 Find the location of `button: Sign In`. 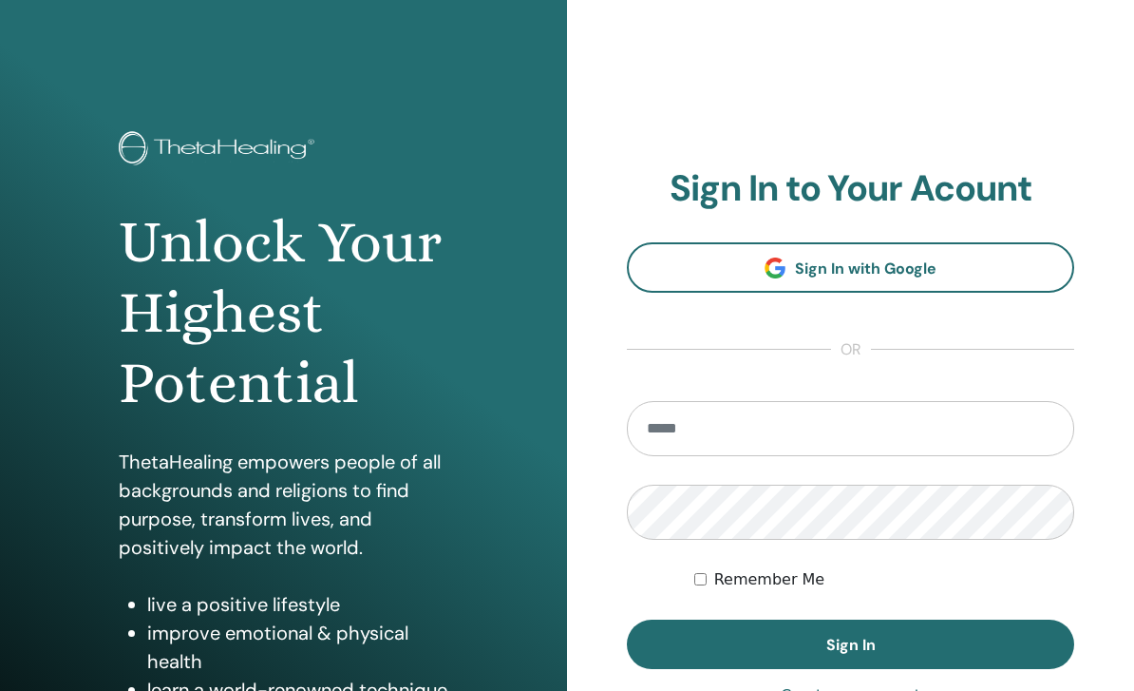

button: Sign In is located at coordinates (850, 644).